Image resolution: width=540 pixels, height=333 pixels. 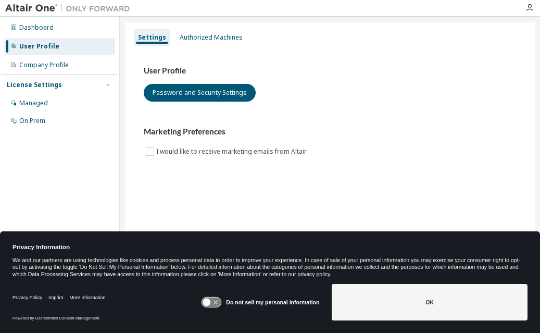 I want to click on div: User Profile, so click(x=39, y=46).